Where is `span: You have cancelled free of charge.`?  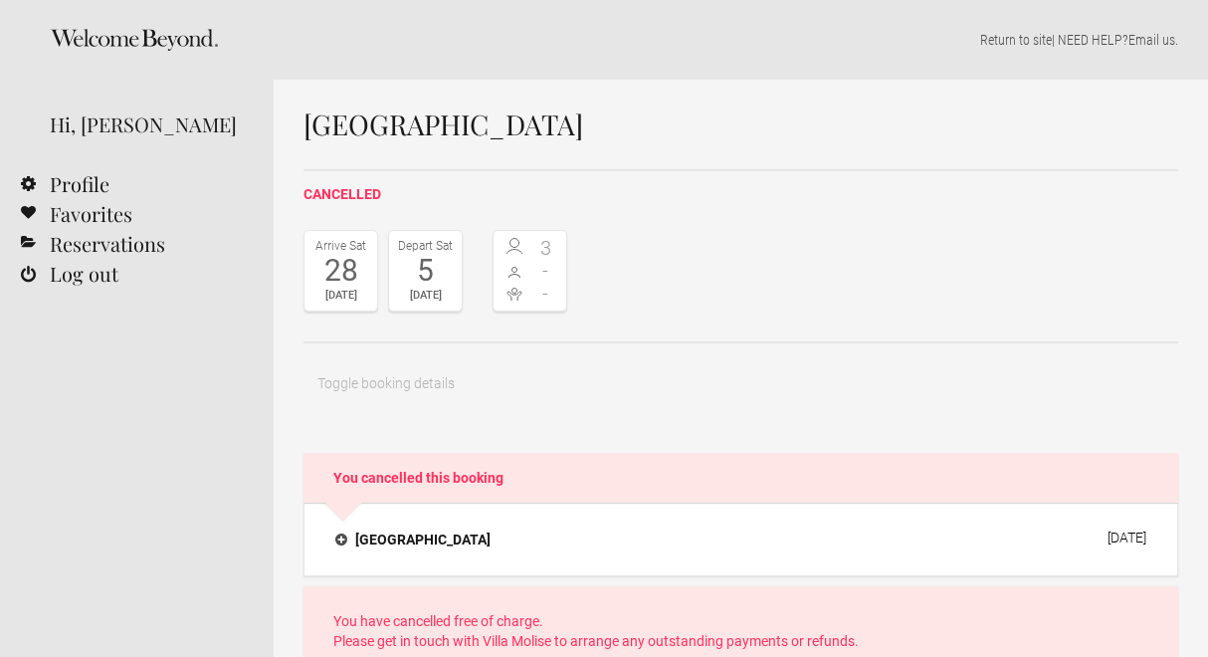 span: You have cancelled free of charge. is located at coordinates (438, 621).